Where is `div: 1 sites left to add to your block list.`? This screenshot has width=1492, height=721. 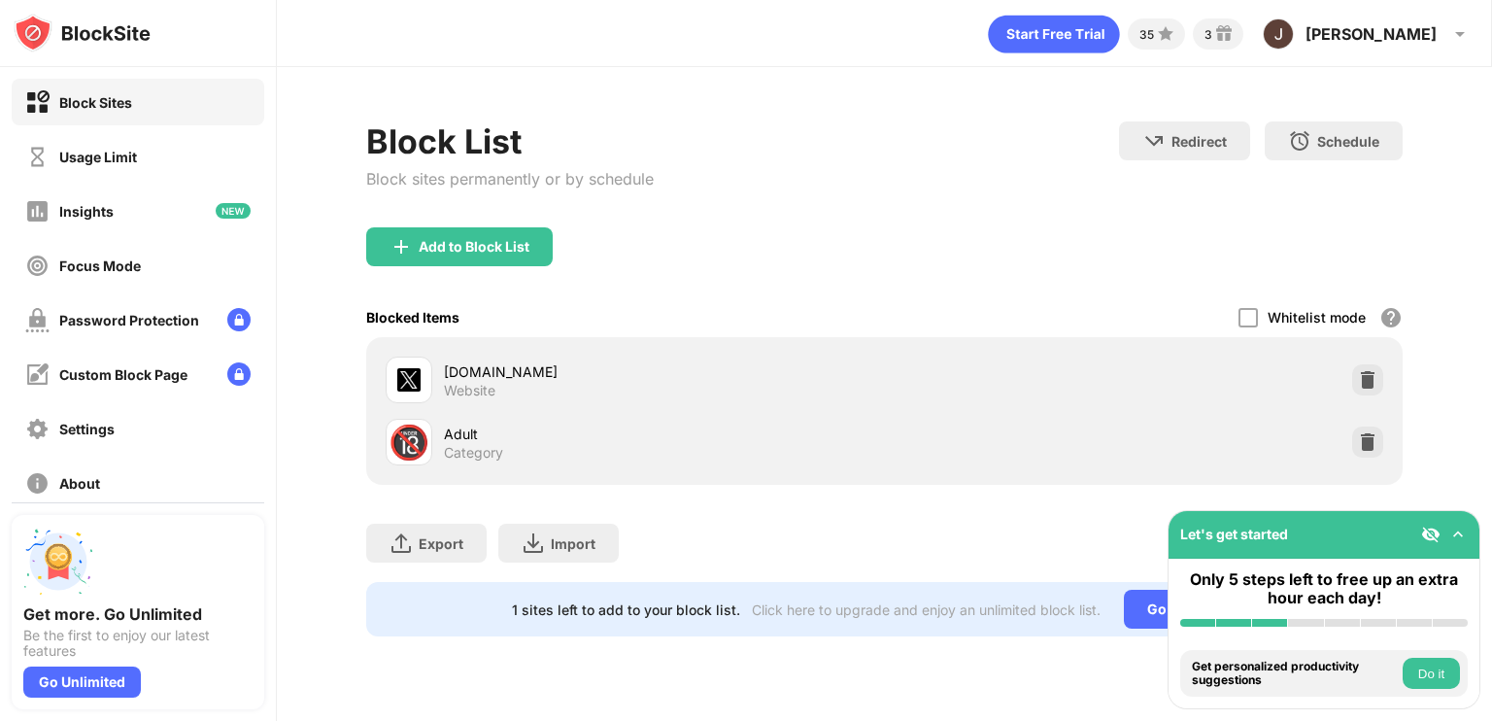
div: 1 sites left to add to your block list. is located at coordinates (625, 609).